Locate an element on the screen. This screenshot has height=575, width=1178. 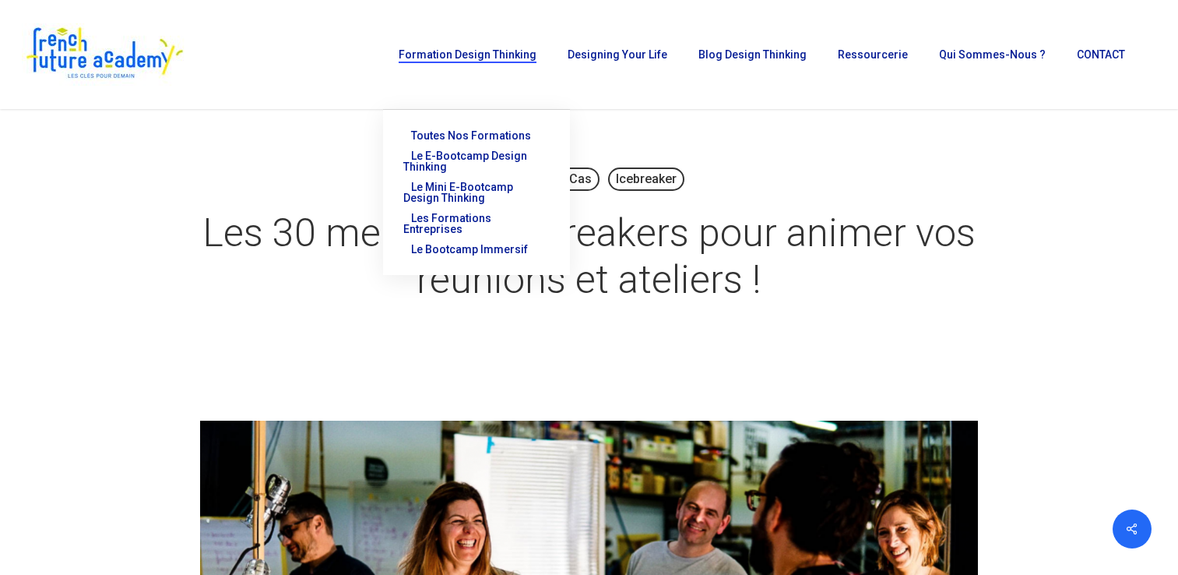
span: Le E-Bootcamp Design Thinking is located at coordinates (465, 161).